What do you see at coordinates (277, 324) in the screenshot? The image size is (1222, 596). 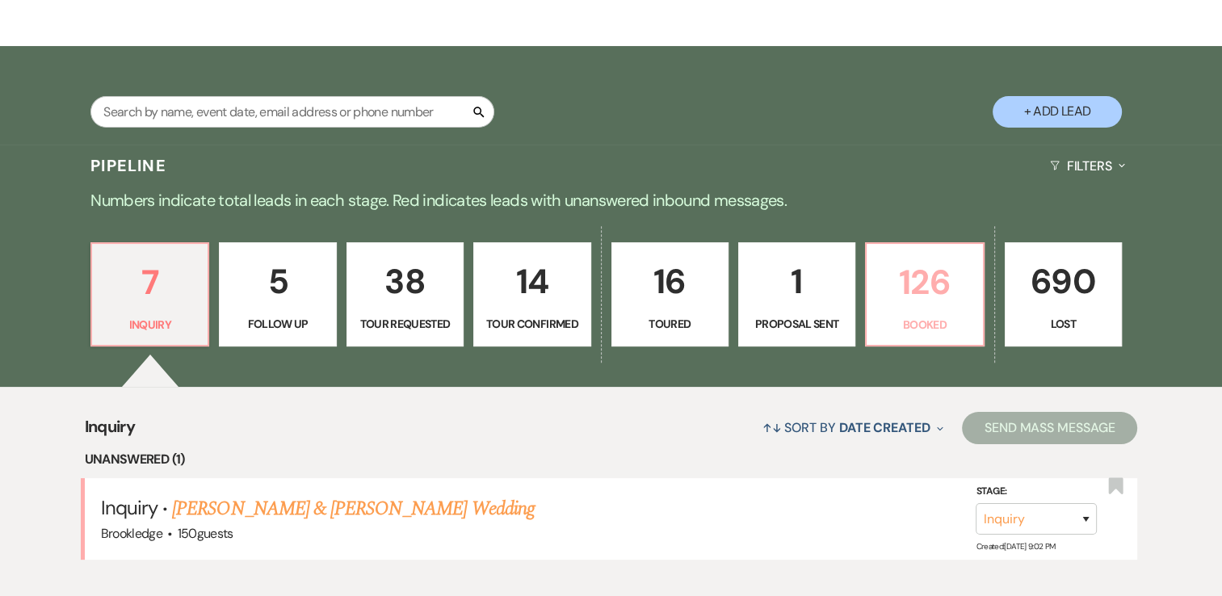 I see `p: Follow Up` at bounding box center [277, 324].